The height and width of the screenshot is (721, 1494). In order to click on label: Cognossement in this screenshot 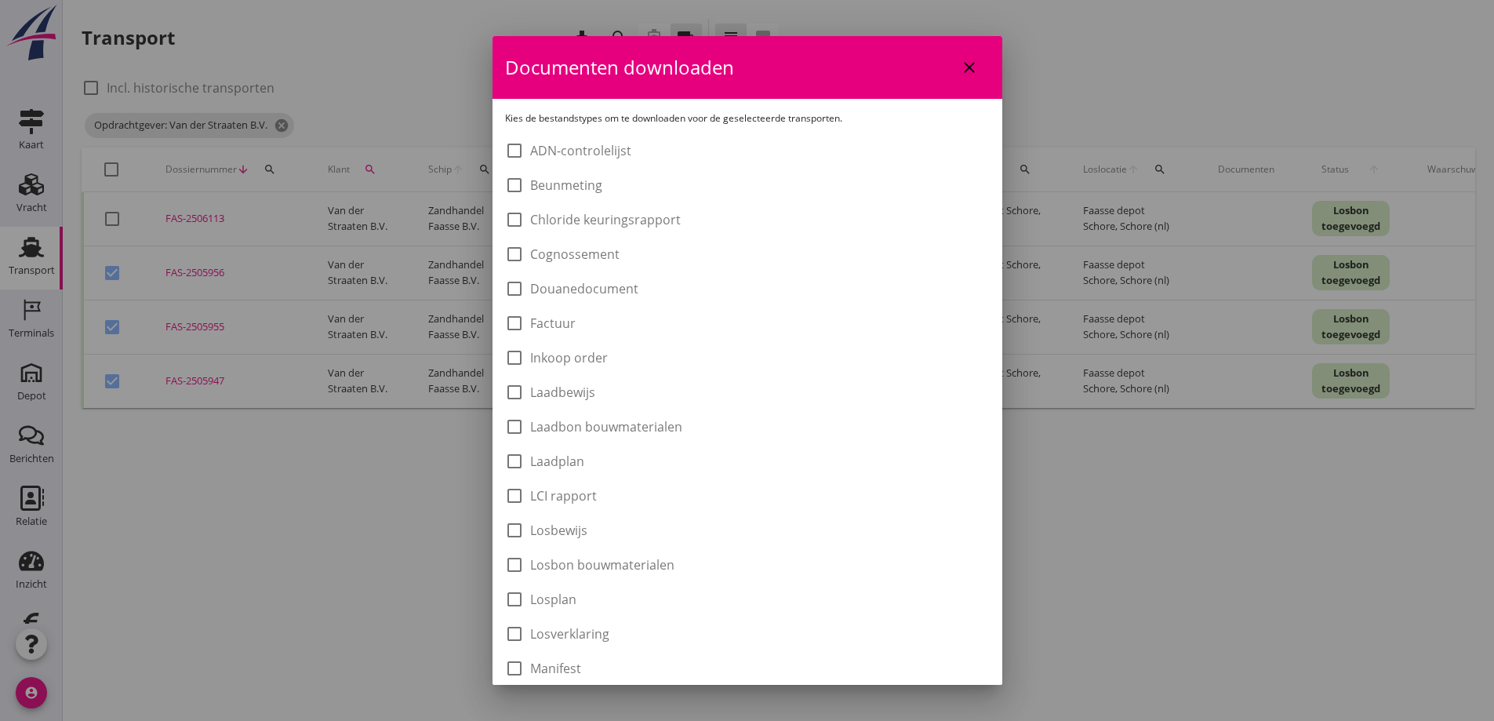, I will do `click(575, 254)`.